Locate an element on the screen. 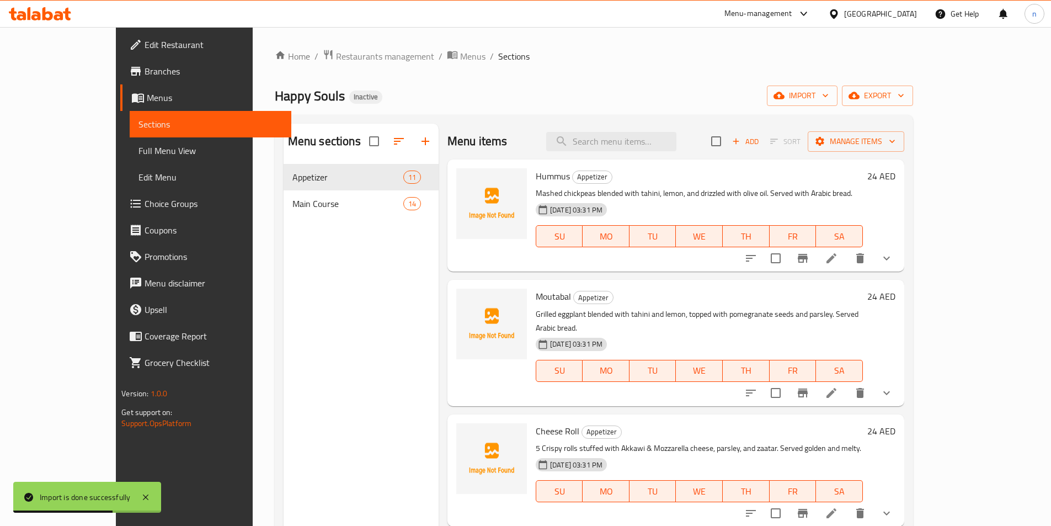 This screenshot has height=526, width=1051. button: FR is located at coordinates (793, 236).